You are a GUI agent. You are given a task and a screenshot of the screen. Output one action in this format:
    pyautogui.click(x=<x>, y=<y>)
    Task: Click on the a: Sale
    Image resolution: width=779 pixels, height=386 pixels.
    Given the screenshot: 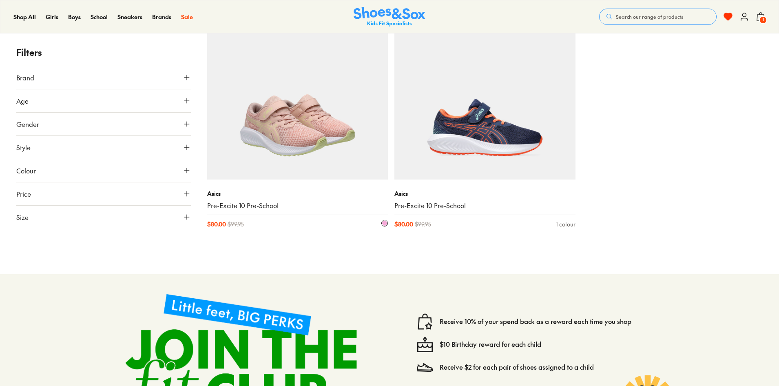 What is the action you would take?
    pyautogui.click(x=187, y=17)
    